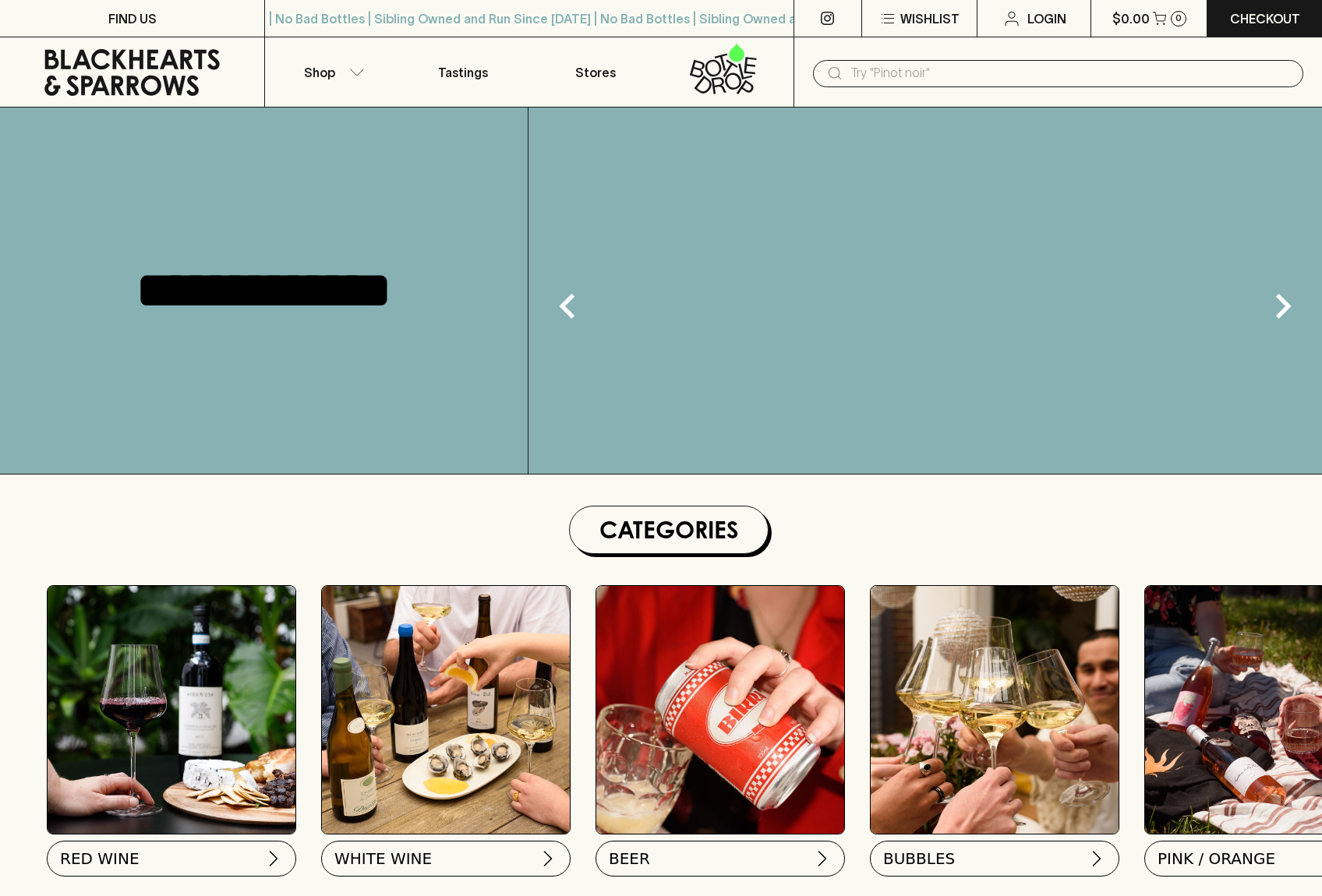 The height and width of the screenshot is (896, 1322). Describe the element at coordinates (925, 290) in the screenshot. I see `img: gif;base64,R0lGODlhAQABAAAAACH5BAEKAAEALAAAAAABAAEAAAICTAEAOw==` at that location.